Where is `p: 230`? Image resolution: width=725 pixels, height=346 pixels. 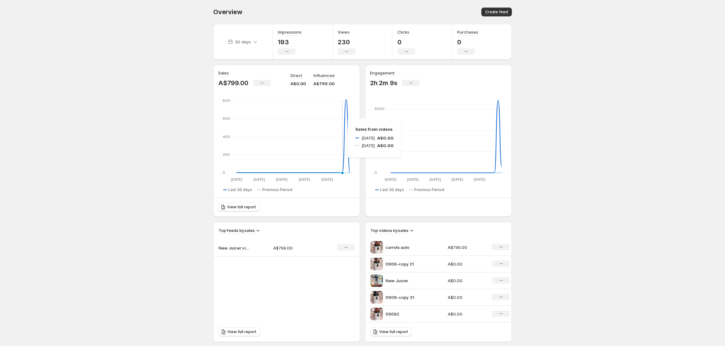 p: 230 is located at coordinates (347, 42).